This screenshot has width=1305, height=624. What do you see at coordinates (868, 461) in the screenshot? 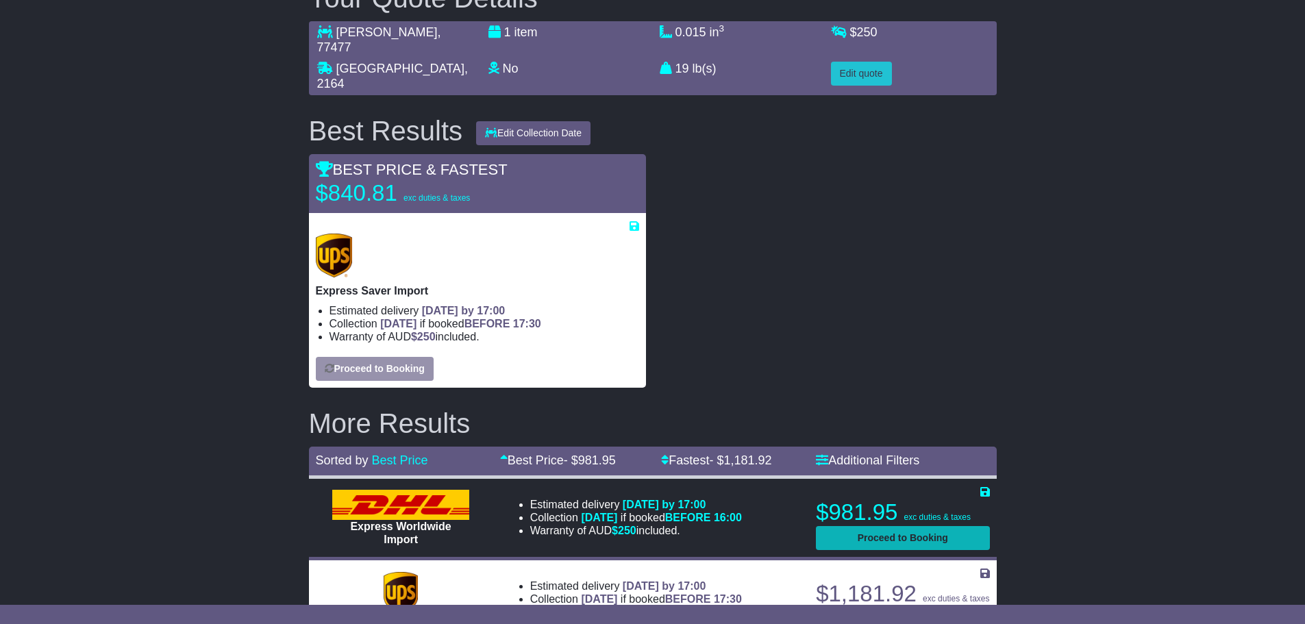
I see `a: Additional Filters` at bounding box center [868, 461].